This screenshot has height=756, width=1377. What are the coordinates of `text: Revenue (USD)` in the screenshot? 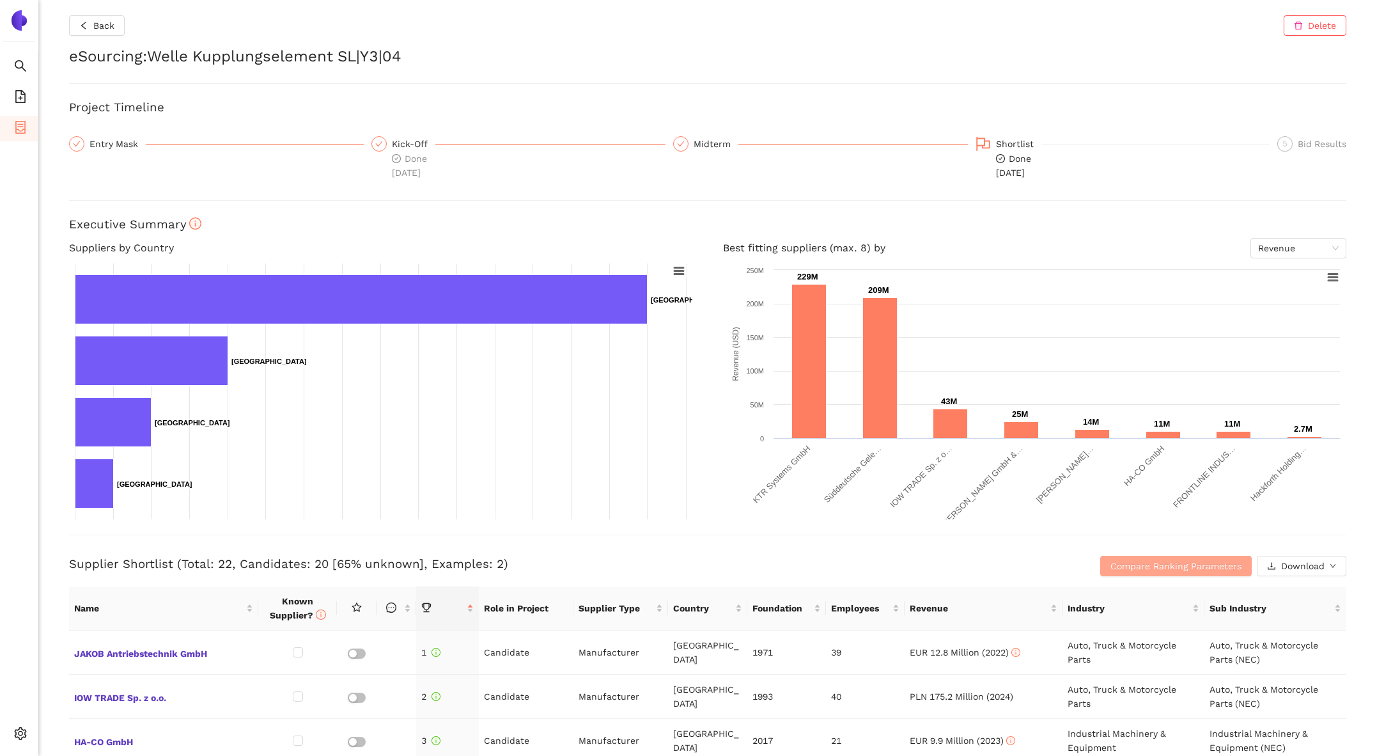 It's located at (736, 353).